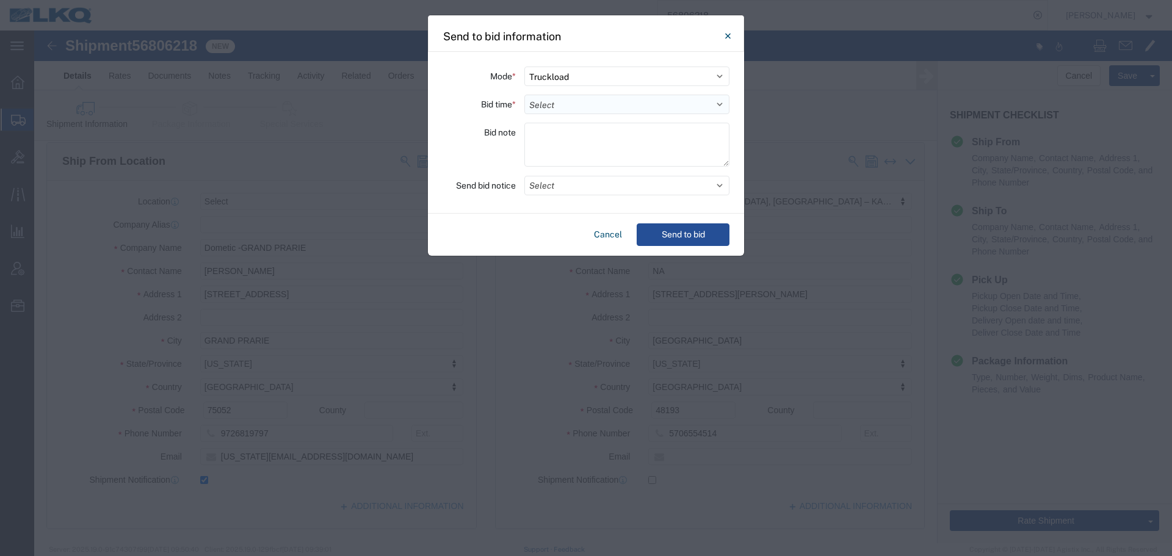 Image resolution: width=1172 pixels, height=556 pixels. Describe the element at coordinates (503, 76) in the screenshot. I see `label: Mode` at that location.